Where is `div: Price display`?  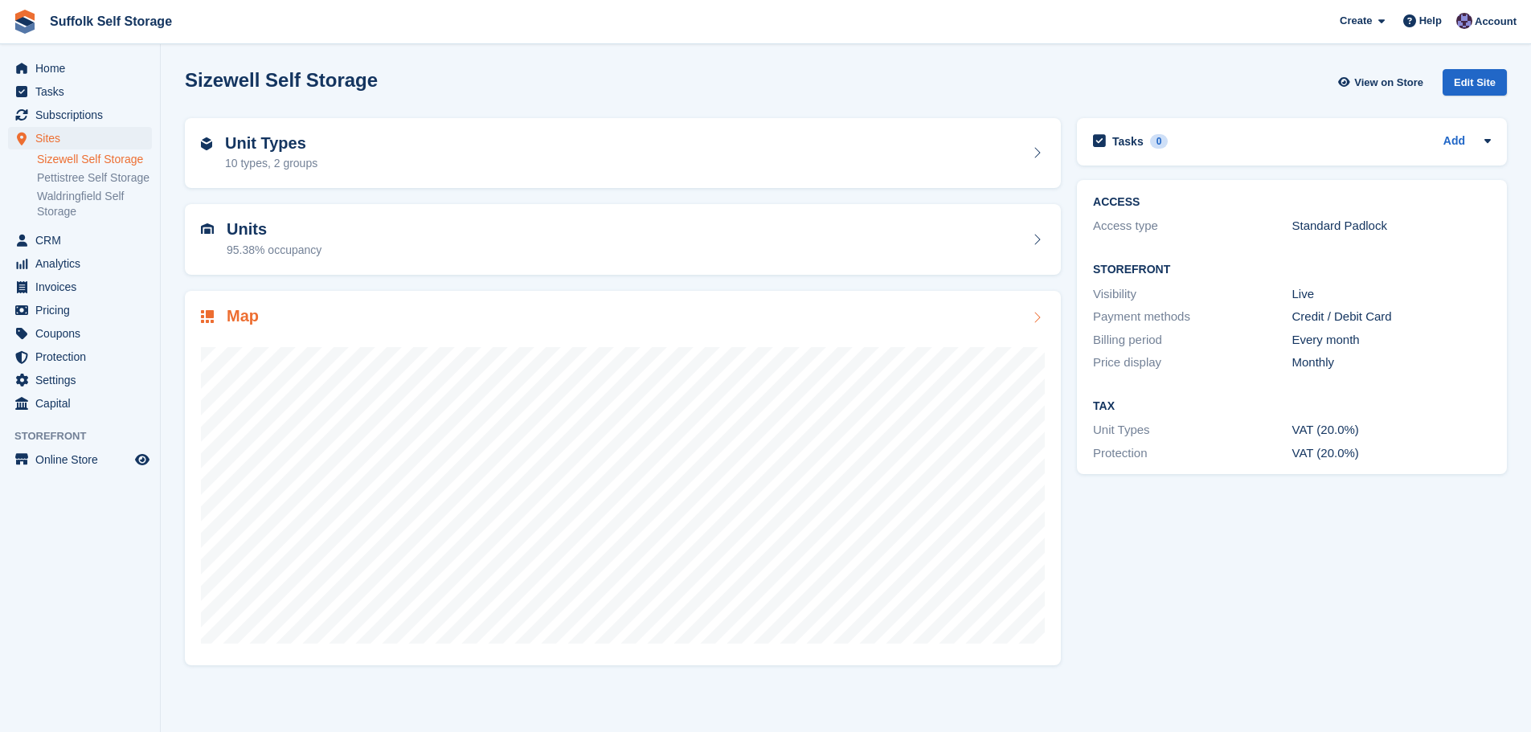
div: Price display is located at coordinates (1192, 362).